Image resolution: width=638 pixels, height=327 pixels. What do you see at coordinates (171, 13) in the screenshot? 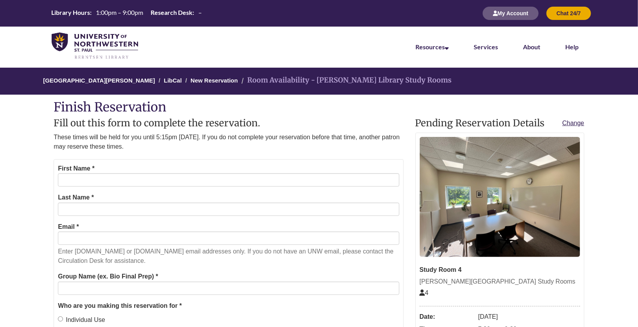
I see `th: Research Desk:` at bounding box center [171, 13].